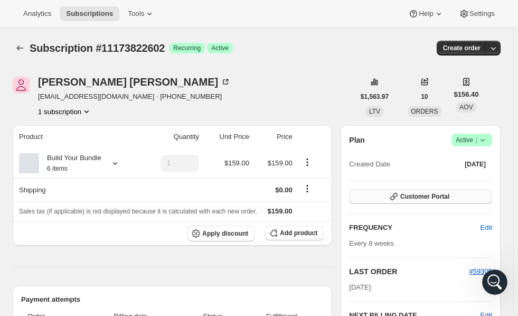 Image resolution: width=518 pixels, height=316 pixels. Describe the element at coordinates (357, 140) in the screenshot. I see `h2: Plan` at that location.